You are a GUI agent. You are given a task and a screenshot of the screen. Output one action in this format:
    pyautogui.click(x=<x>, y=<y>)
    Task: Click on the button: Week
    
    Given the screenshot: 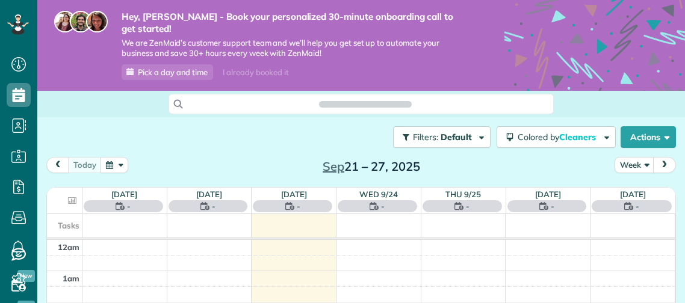 What is the action you would take?
    pyautogui.click(x=634, y=165)
    